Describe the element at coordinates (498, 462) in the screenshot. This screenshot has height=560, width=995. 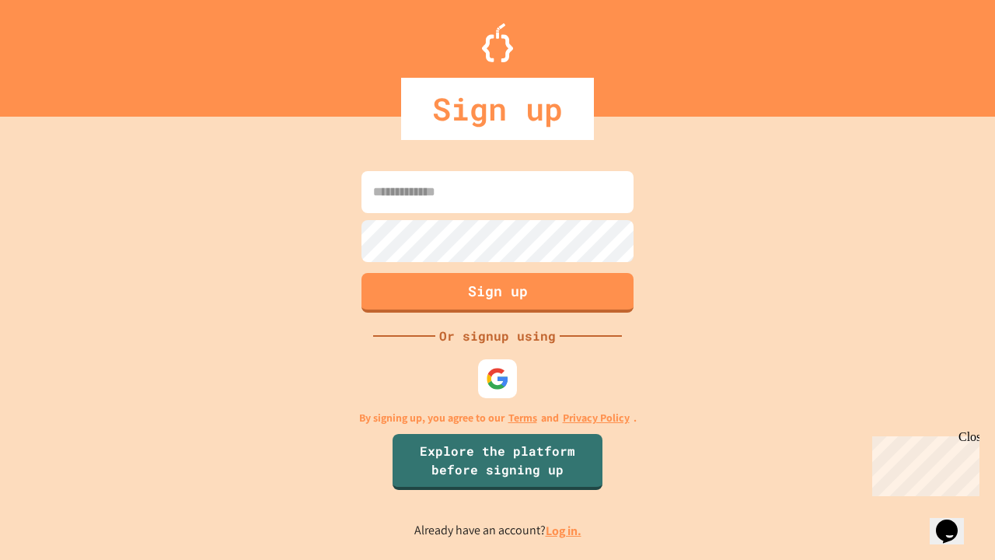
I see `a: Explore the platform before signing up` at that location.